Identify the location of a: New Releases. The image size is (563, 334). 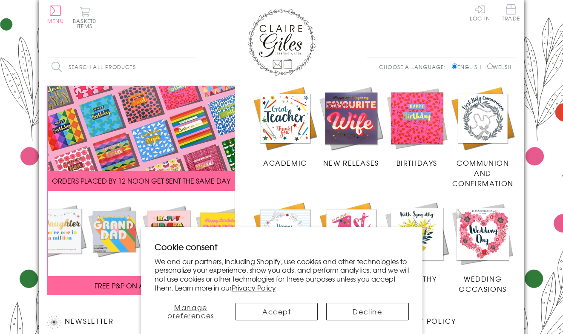
(351, 127).